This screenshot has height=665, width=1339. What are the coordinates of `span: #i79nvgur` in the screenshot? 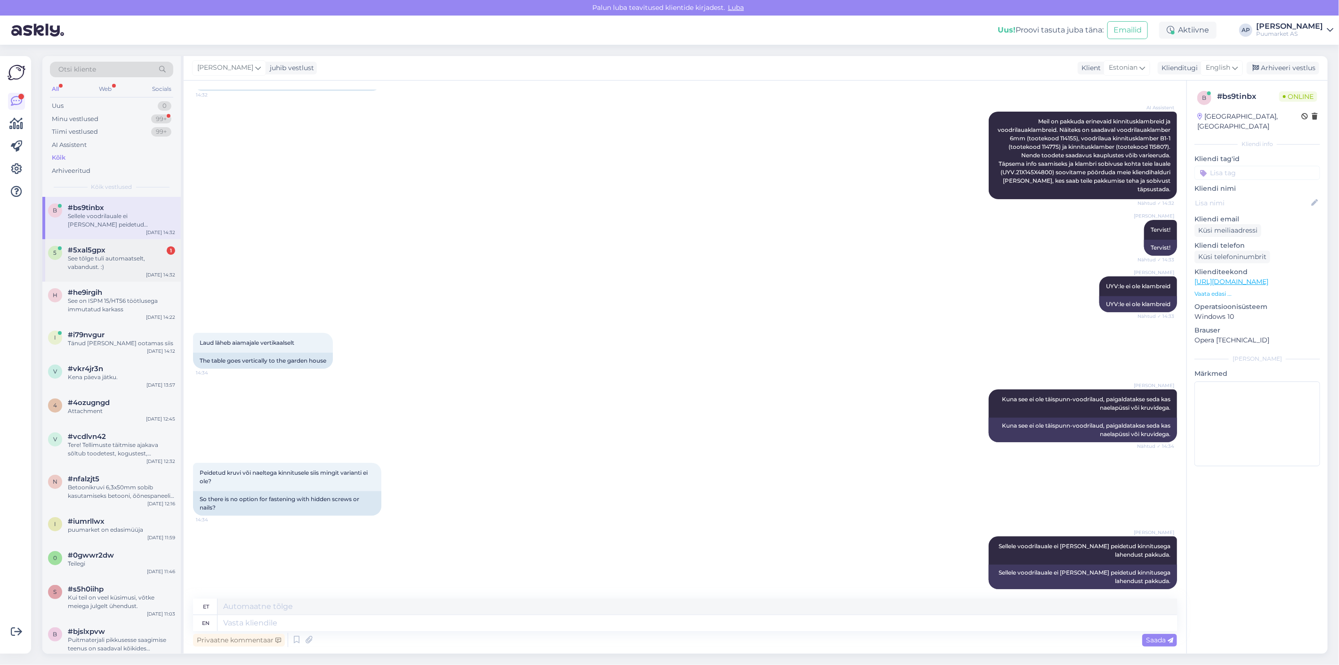 It's located at (86, 335).